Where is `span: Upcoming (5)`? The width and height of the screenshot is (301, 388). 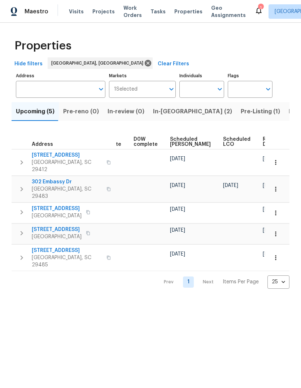 span: Upcoming (5) is located at coordinates (35, 112).